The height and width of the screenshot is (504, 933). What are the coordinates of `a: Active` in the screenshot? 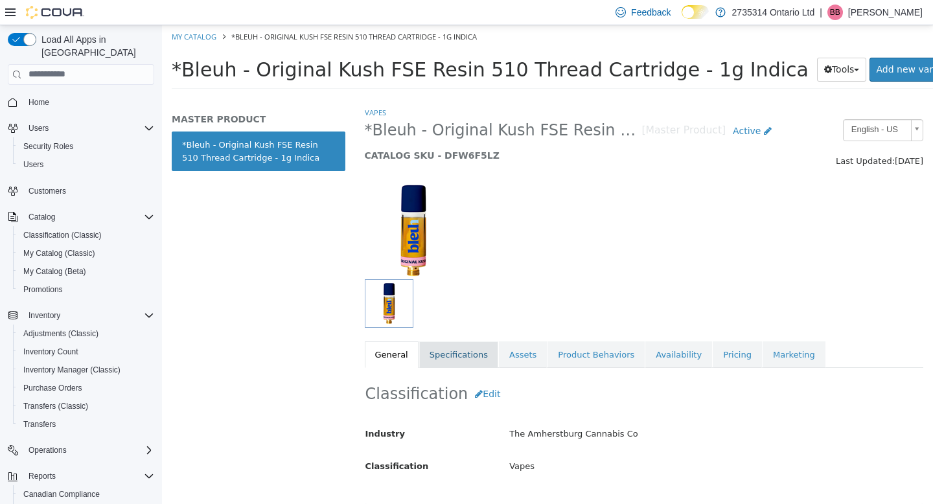 It's located at (590, 106).